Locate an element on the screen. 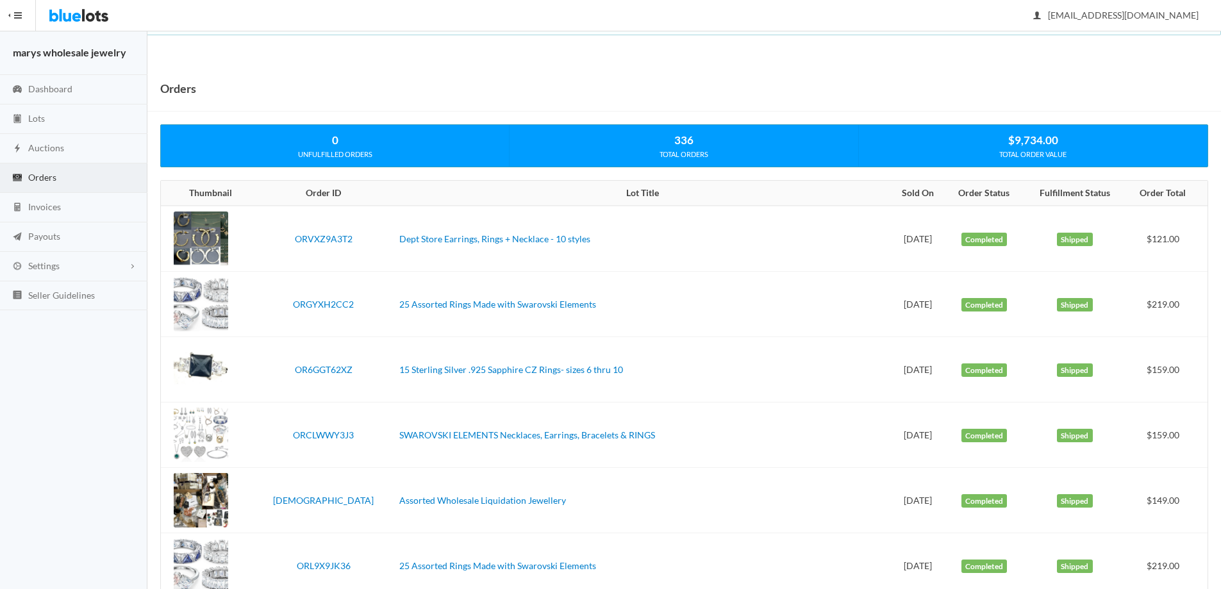 The width and height of the screenshot is (1221, 589). a: Assorted Wholesale Liquidation Jewellery is located at coordinates (483, 500).